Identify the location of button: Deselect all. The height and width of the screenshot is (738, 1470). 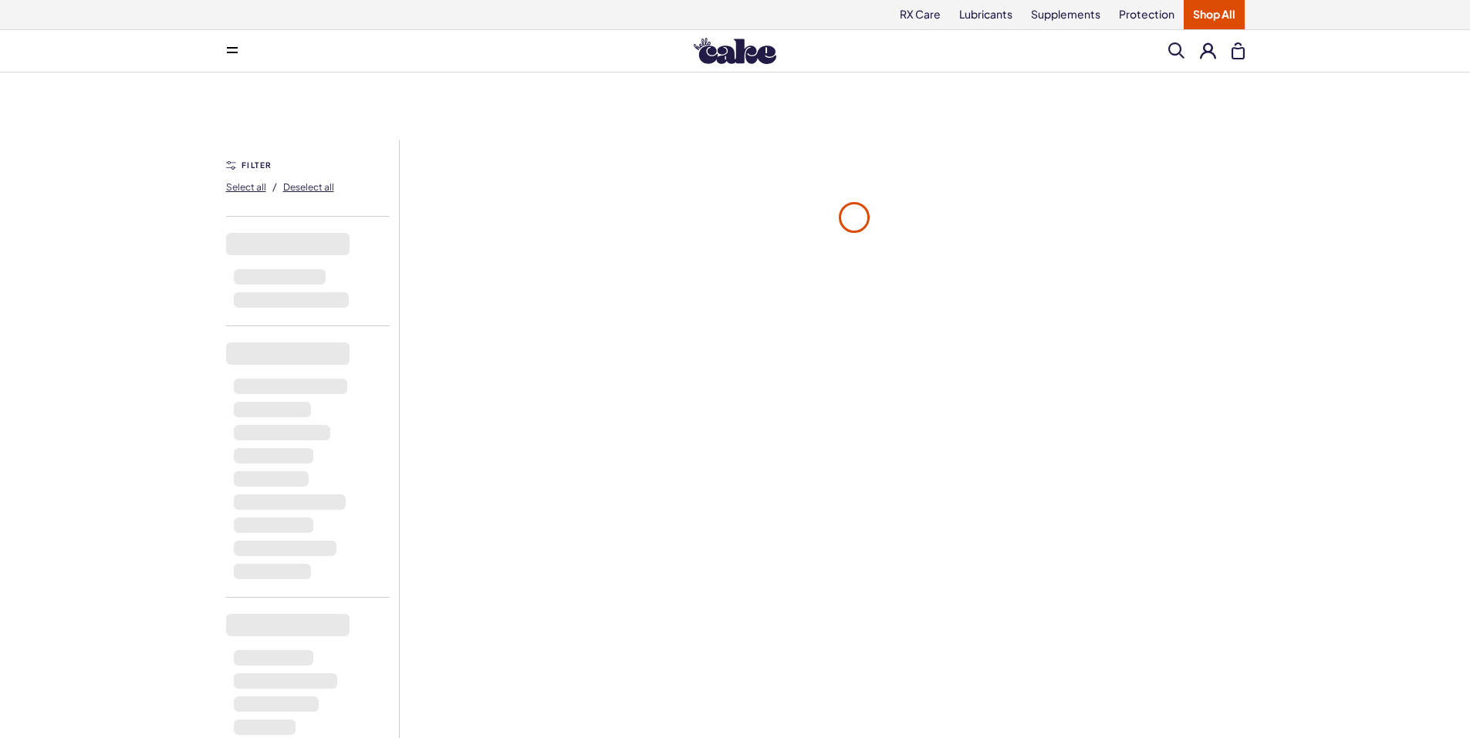
(309, 187).